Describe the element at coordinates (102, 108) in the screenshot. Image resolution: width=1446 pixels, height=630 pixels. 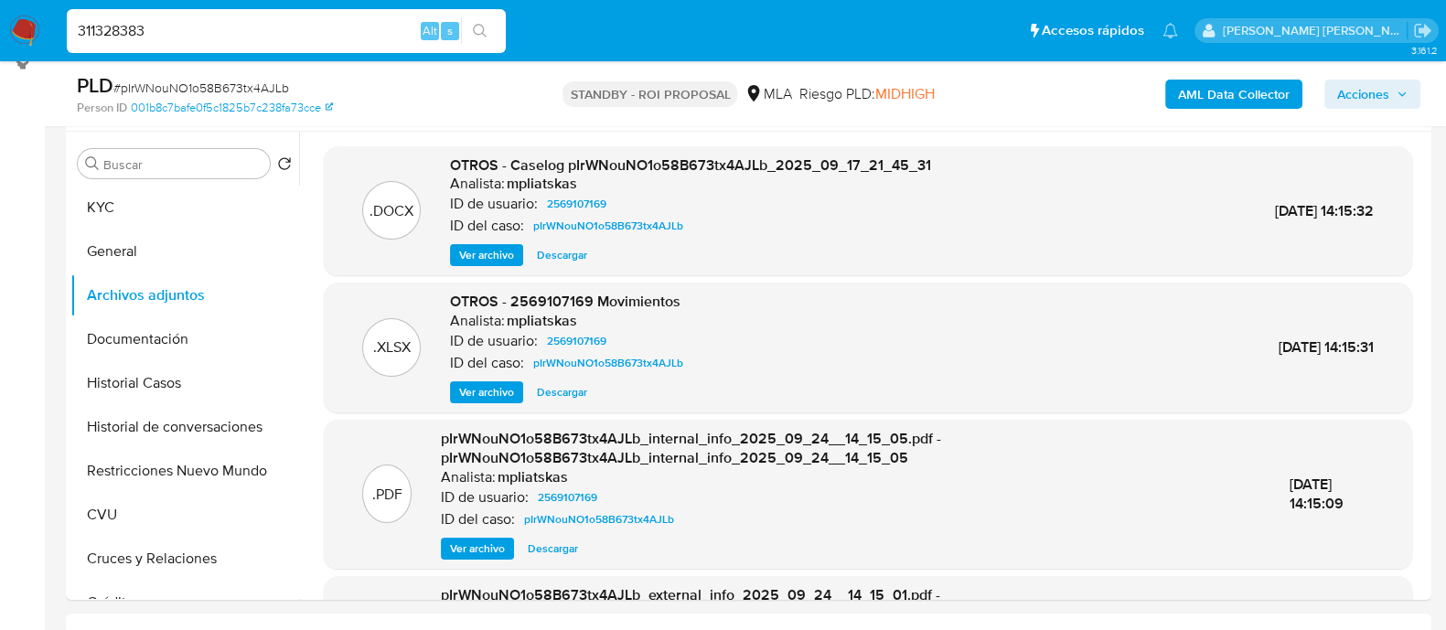
I see `b: Person ID` at that location.